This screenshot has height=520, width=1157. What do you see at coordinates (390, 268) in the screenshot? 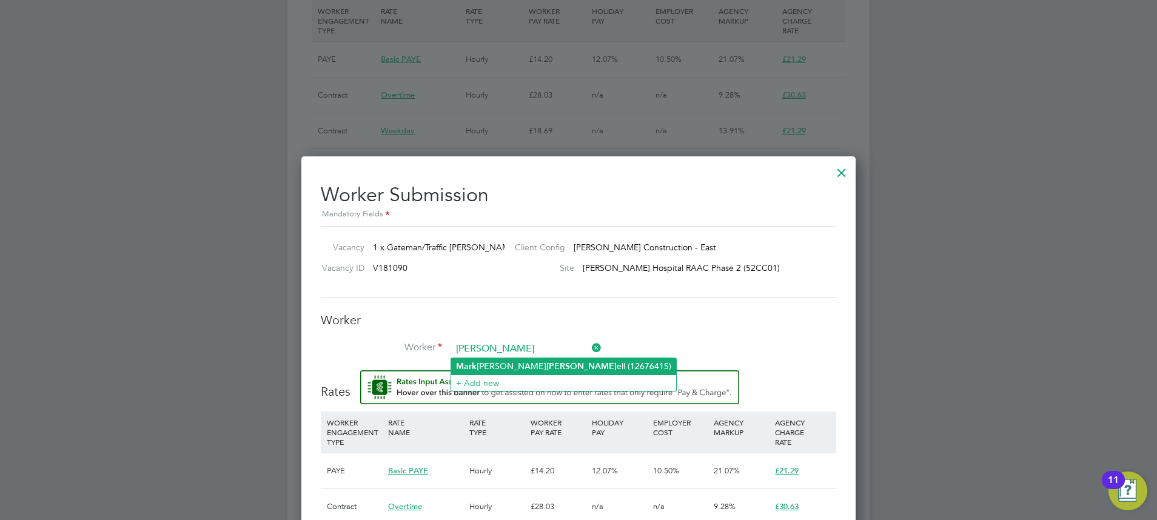
I see `span: V181090` at bounding box center [390, 268].